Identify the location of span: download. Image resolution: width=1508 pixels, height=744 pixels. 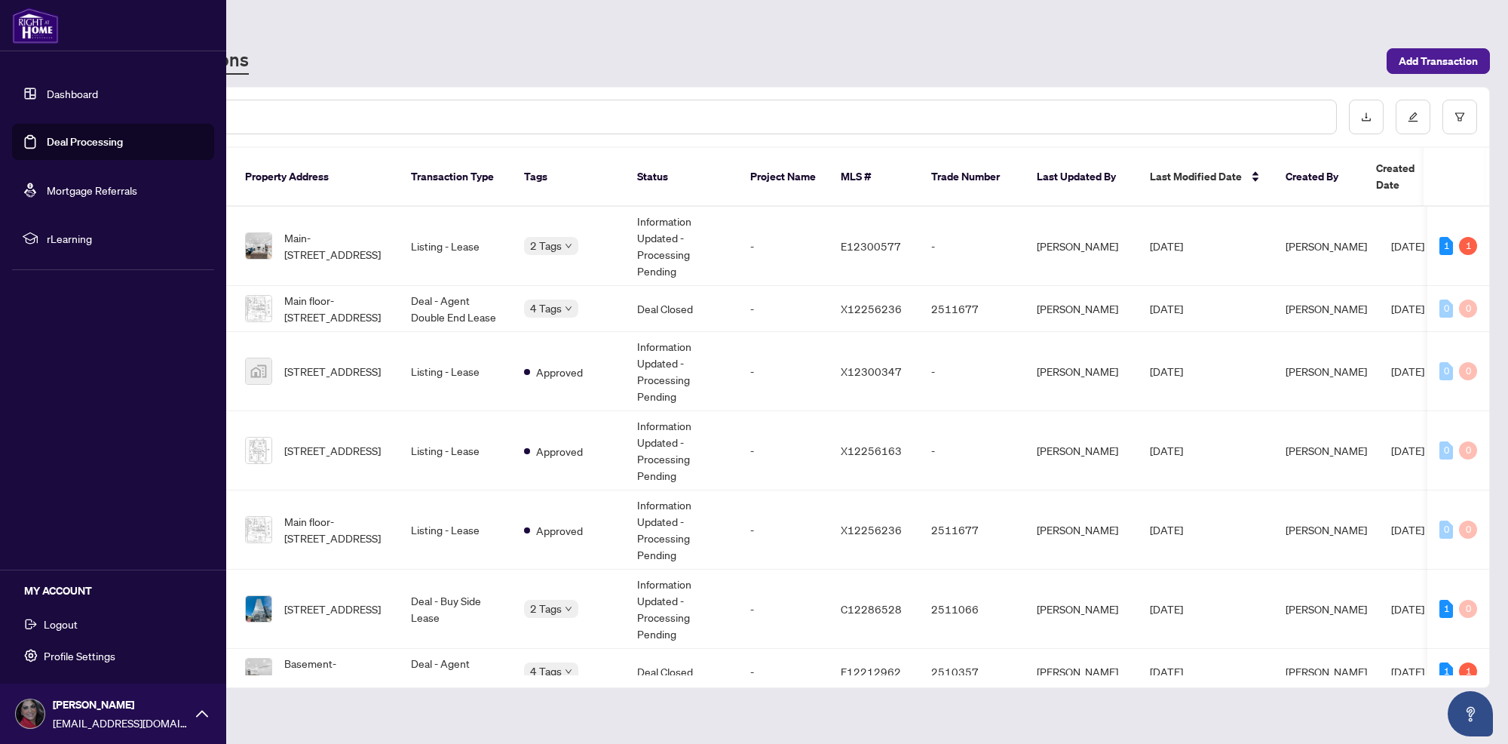
(1367, 117).